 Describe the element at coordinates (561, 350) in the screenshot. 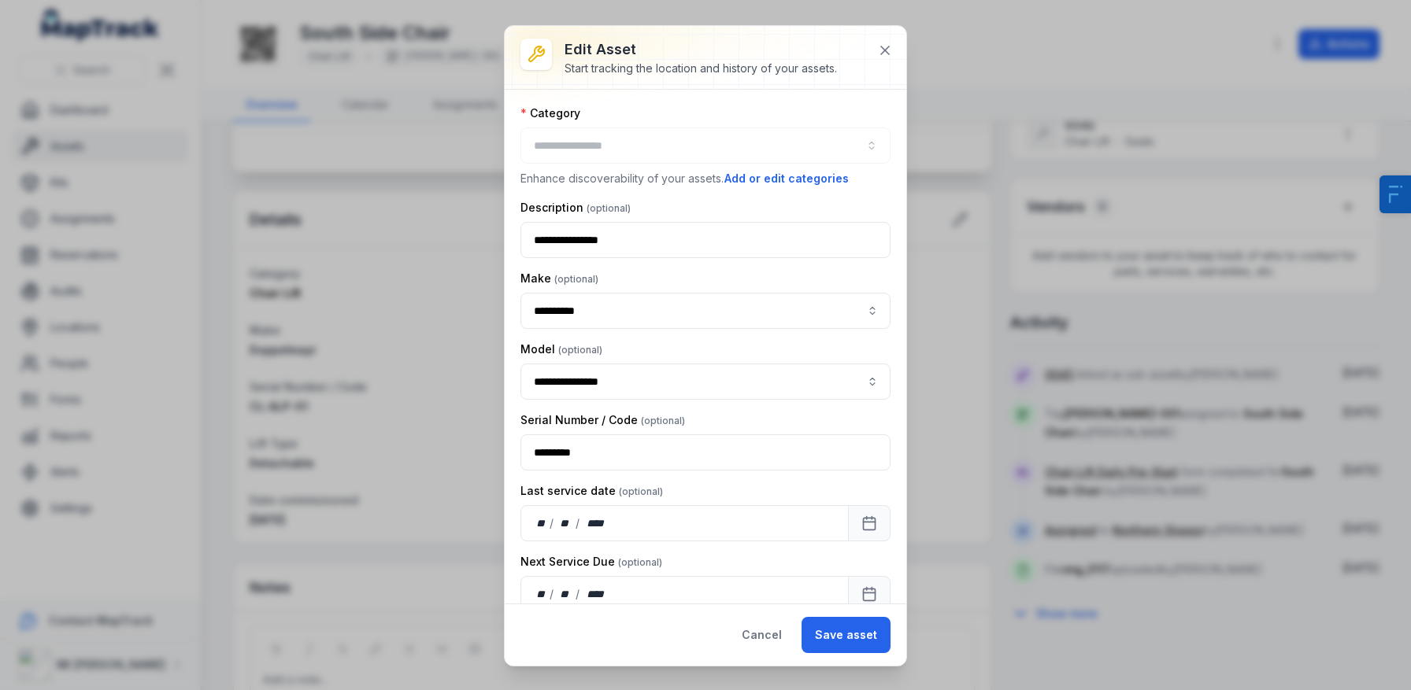

I see `label: Model` at that location.